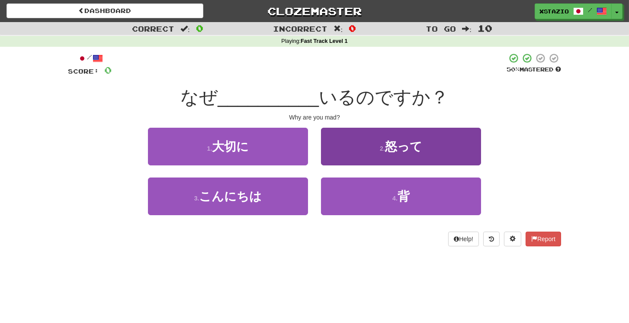 This screenshot has height=323, width=629. Describe the element at coordinates (395, 198) in the screenshot. I see `small: 4 .` at that location.